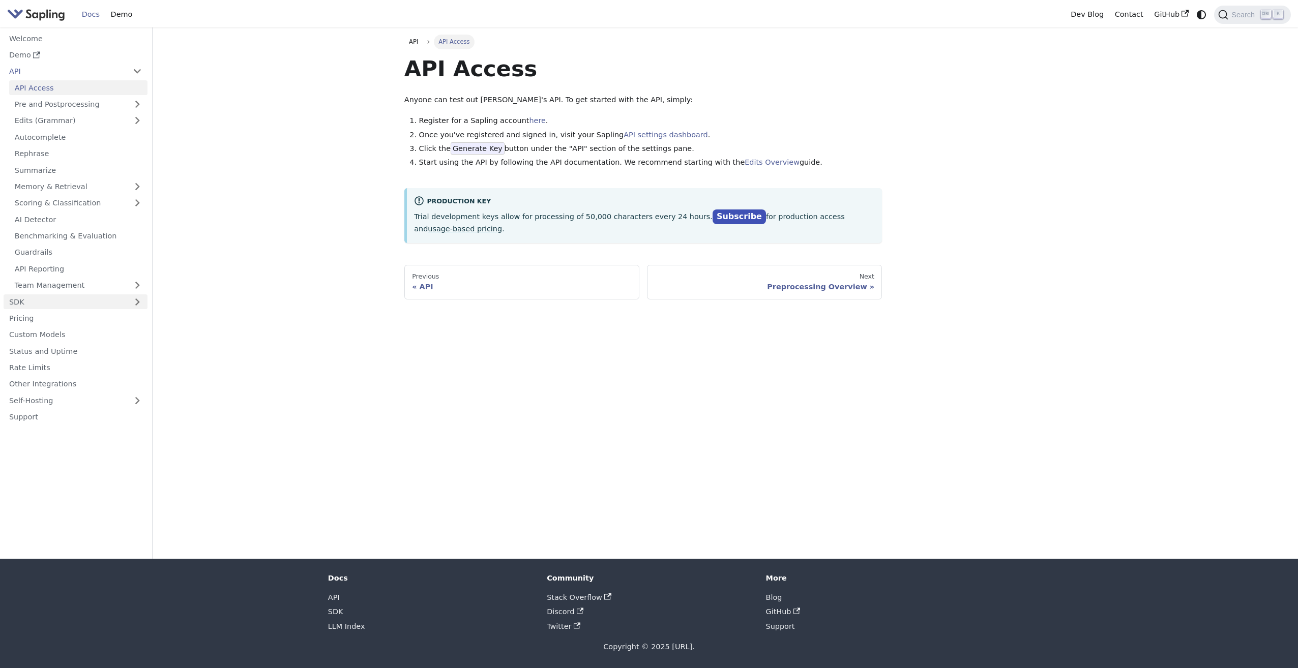 The height and width of the screenshot is (668, 1298). What do you see at coordinates (78, 285) in the screenshot?
I see `a: Team Management` at bounding box center [78, 285].